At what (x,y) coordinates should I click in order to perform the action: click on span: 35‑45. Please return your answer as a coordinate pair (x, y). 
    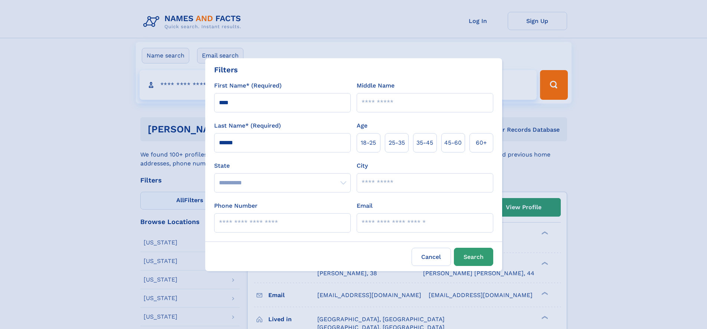
    Looking at the image, I should click on (424, 143).